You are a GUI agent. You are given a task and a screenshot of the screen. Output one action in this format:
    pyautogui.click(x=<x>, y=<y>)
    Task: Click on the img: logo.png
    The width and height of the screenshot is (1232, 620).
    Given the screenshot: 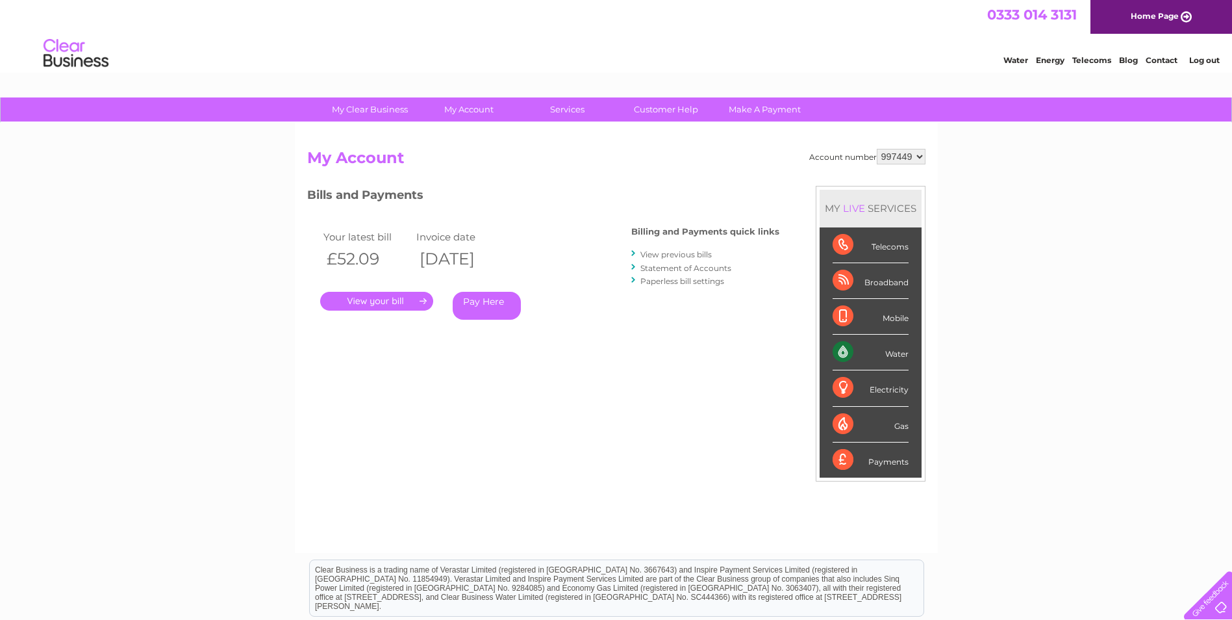 What is the action you would take?
    pyautogui.click(x=76, y=53)
    